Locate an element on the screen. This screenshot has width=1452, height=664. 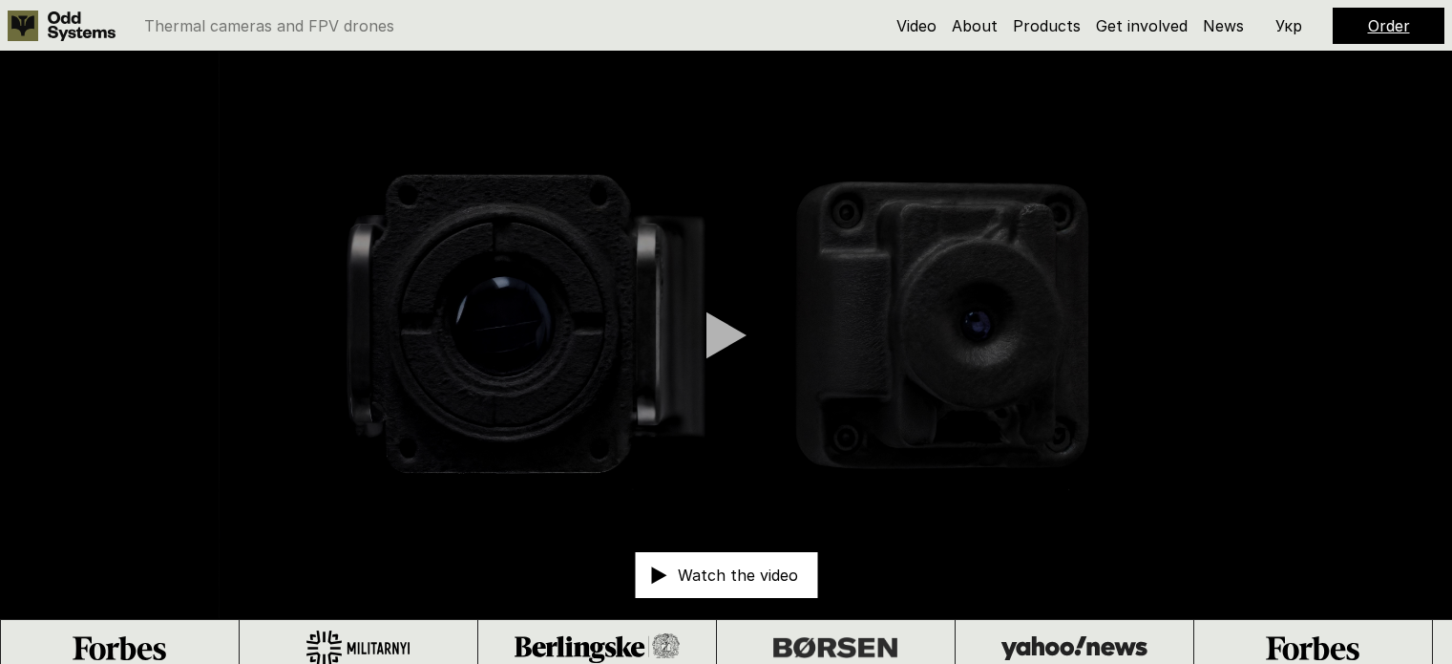
p: Укр is located at coordinates (1289, 26).